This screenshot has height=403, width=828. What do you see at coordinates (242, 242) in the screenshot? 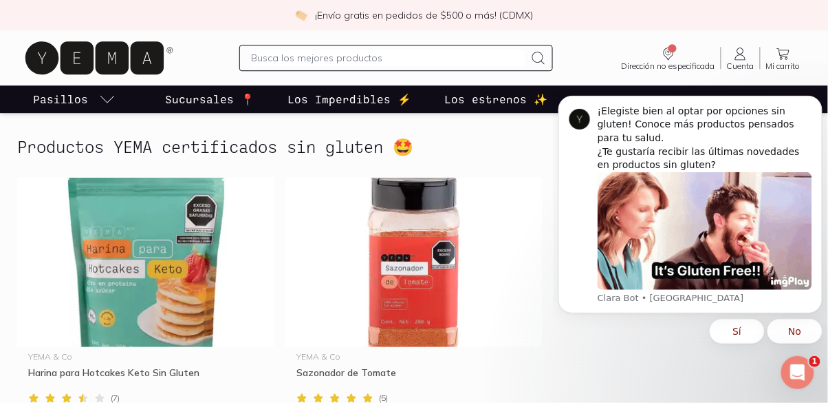
I see `button: Quick reply: No` at bounding box center [242, 242].